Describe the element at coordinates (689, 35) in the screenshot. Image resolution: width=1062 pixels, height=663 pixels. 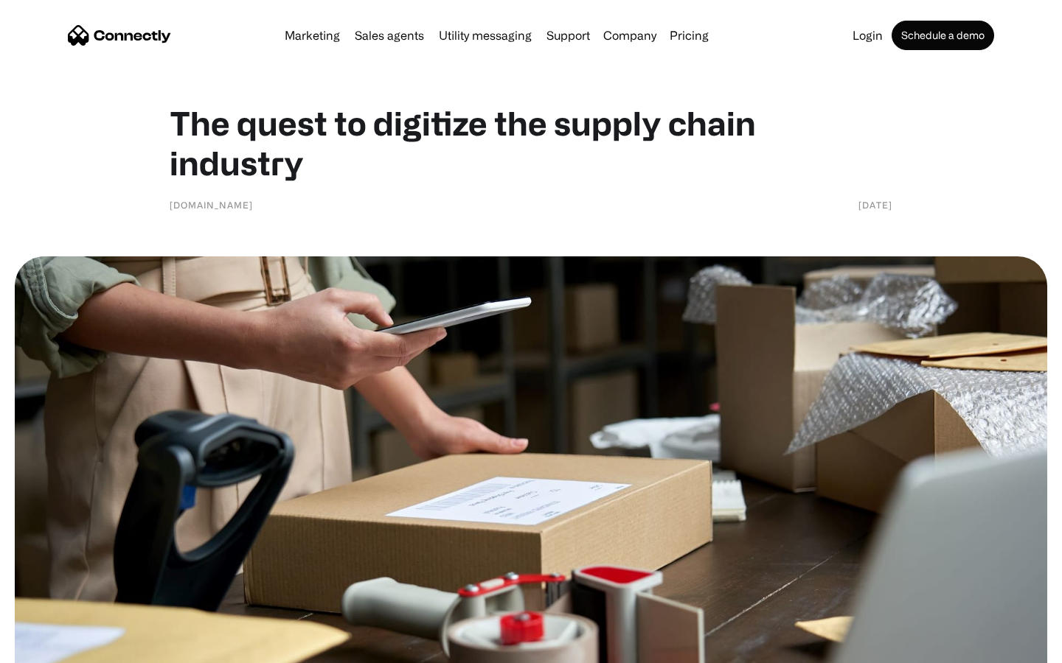
I see `a: Pricing` at that location.